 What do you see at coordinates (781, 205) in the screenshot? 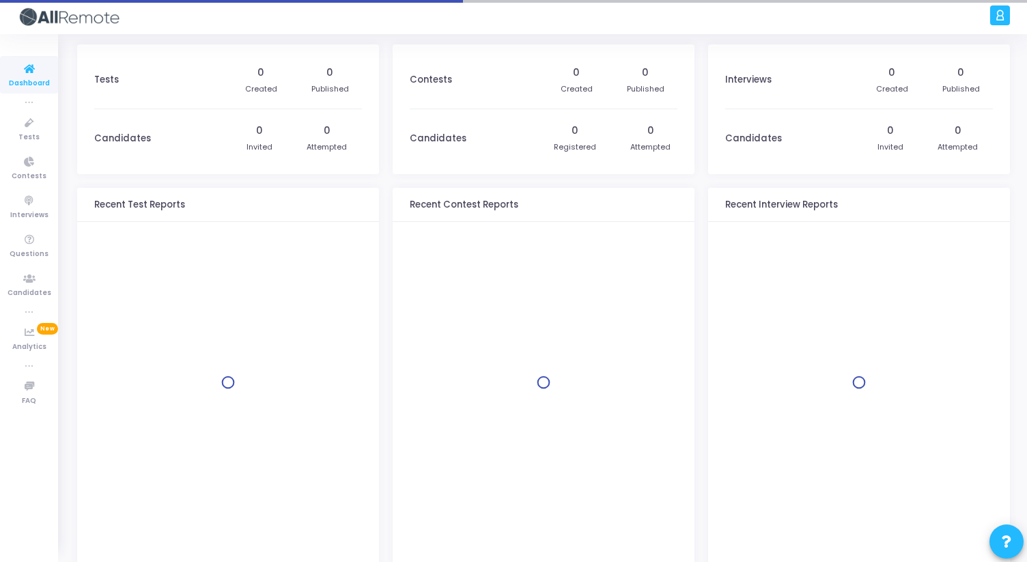
I see `h3: Recent Interview Reports` at bounding box center [781, 205].